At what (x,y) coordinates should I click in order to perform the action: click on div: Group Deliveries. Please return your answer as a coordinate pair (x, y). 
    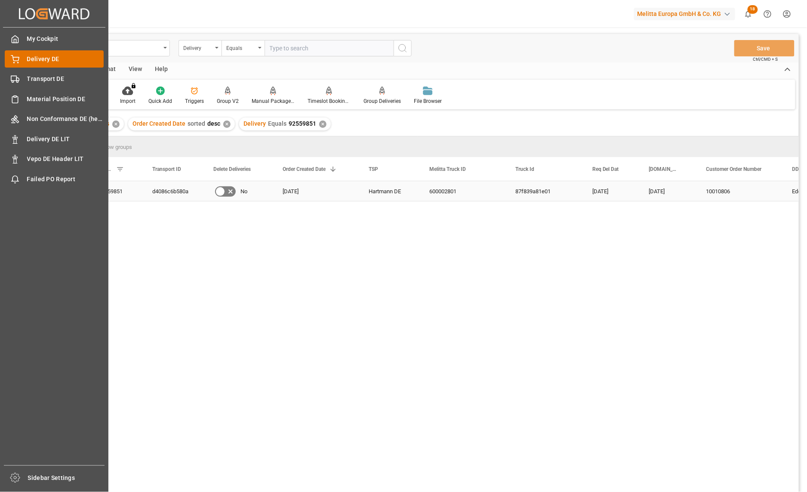
    Looking at the image, I should click on (382, 101).